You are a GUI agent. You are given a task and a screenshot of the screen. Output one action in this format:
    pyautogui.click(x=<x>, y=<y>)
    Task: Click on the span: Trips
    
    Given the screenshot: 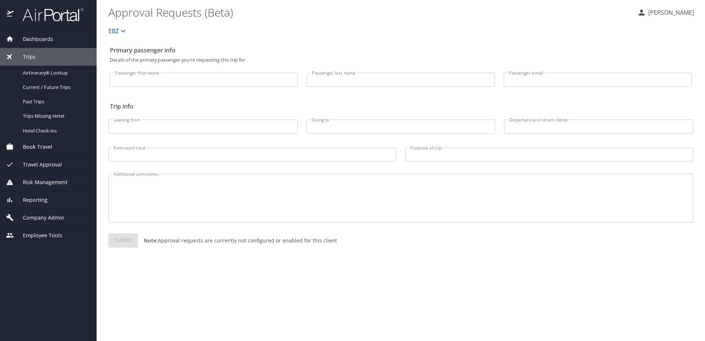 What is the action you would take?
    pyautogui.click(x=24, y=57)
    